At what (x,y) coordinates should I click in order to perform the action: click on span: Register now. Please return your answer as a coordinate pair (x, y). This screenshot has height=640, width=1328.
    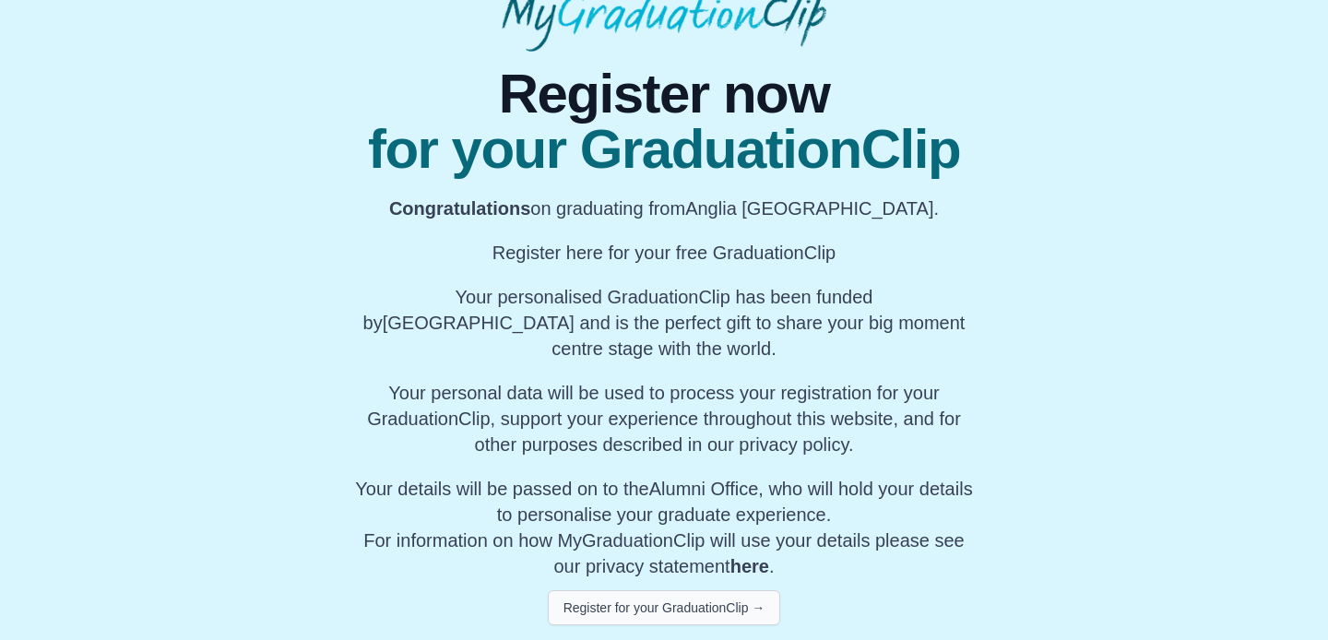
    Looking at the image, I should click on (664, 94).